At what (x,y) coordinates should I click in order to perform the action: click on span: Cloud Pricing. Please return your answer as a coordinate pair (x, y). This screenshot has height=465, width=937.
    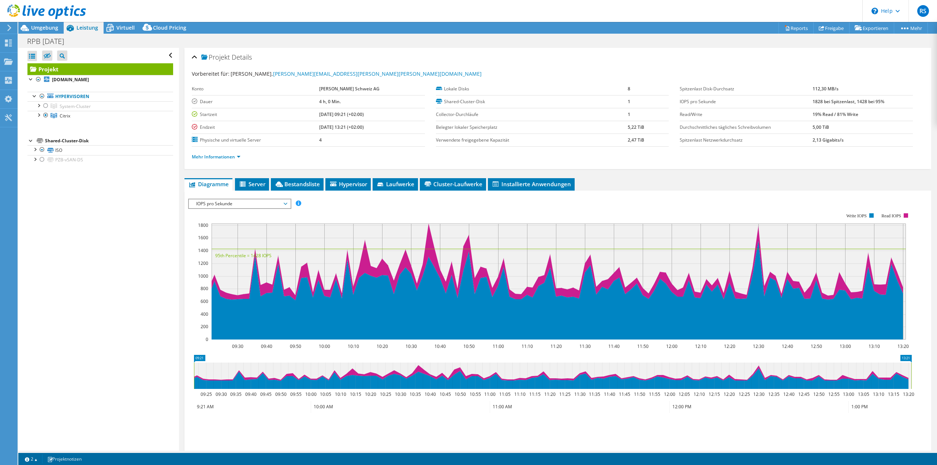
    Looking at the image, I should click on (170, 27).